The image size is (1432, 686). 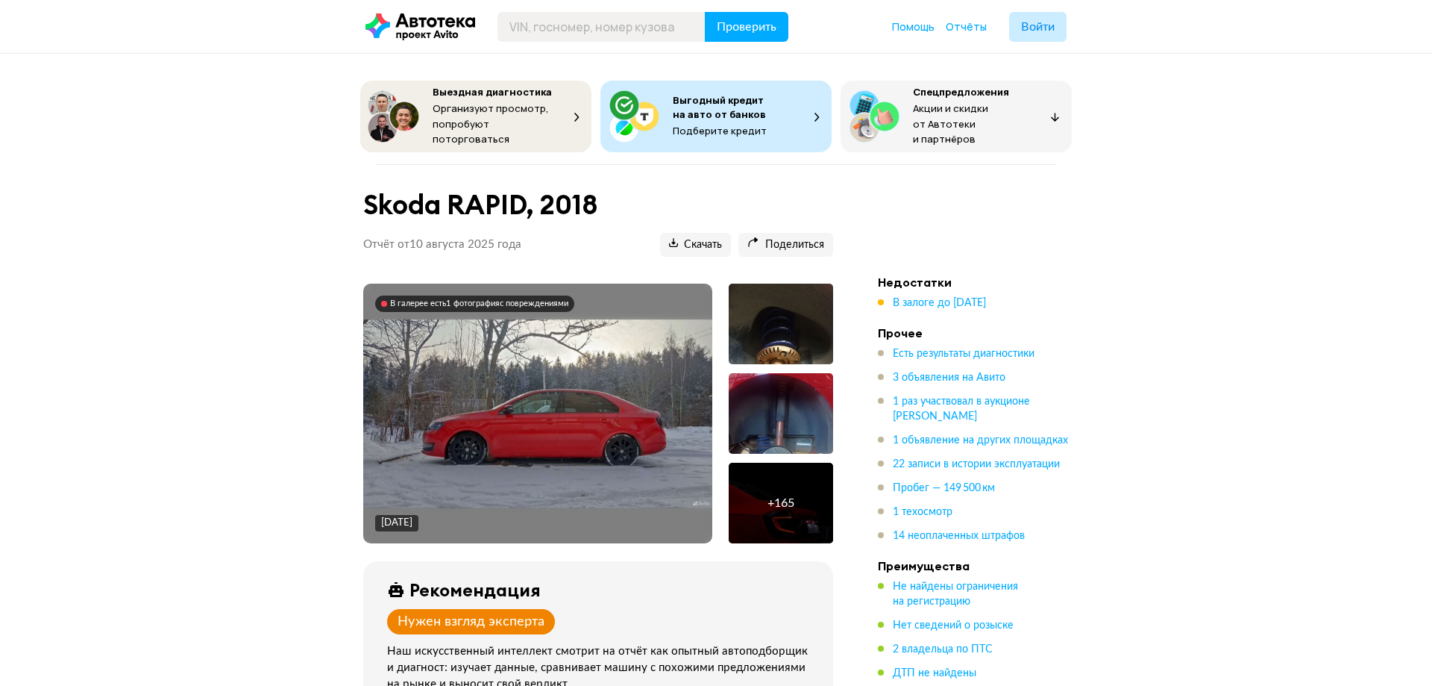 I want to click on a: Main car, so click(x=538, y=413).